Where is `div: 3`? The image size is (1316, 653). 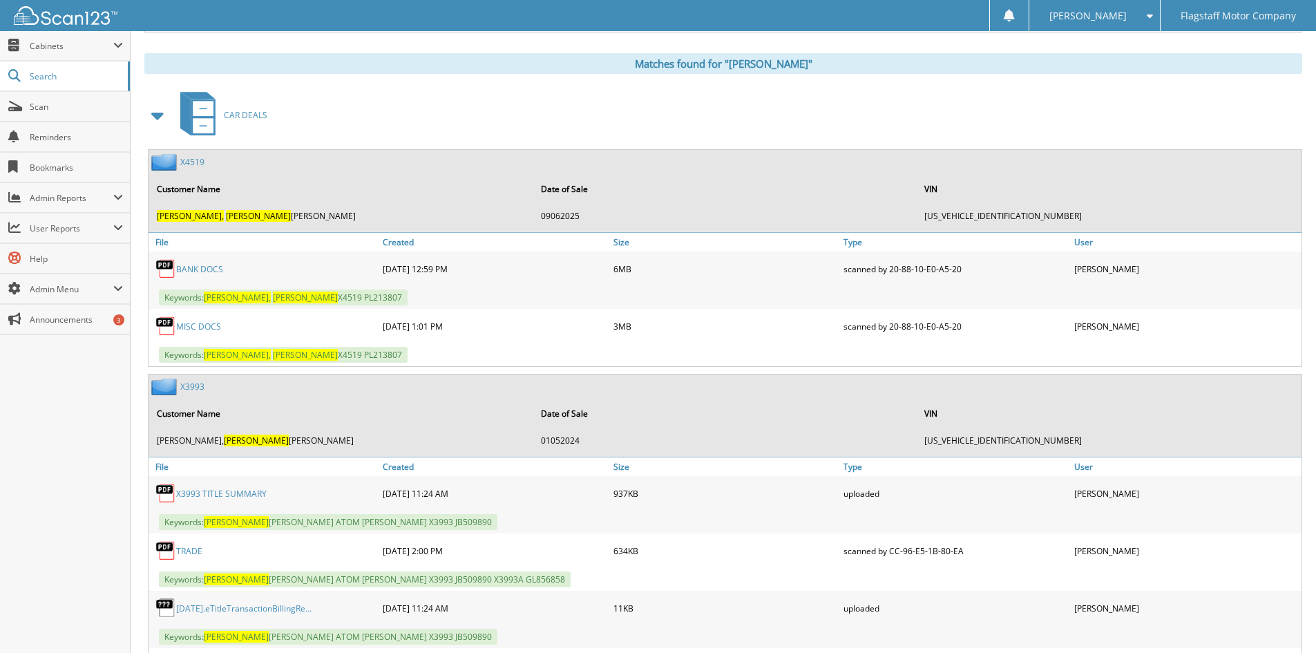 div: 3 is located at coordinates (119, 320).